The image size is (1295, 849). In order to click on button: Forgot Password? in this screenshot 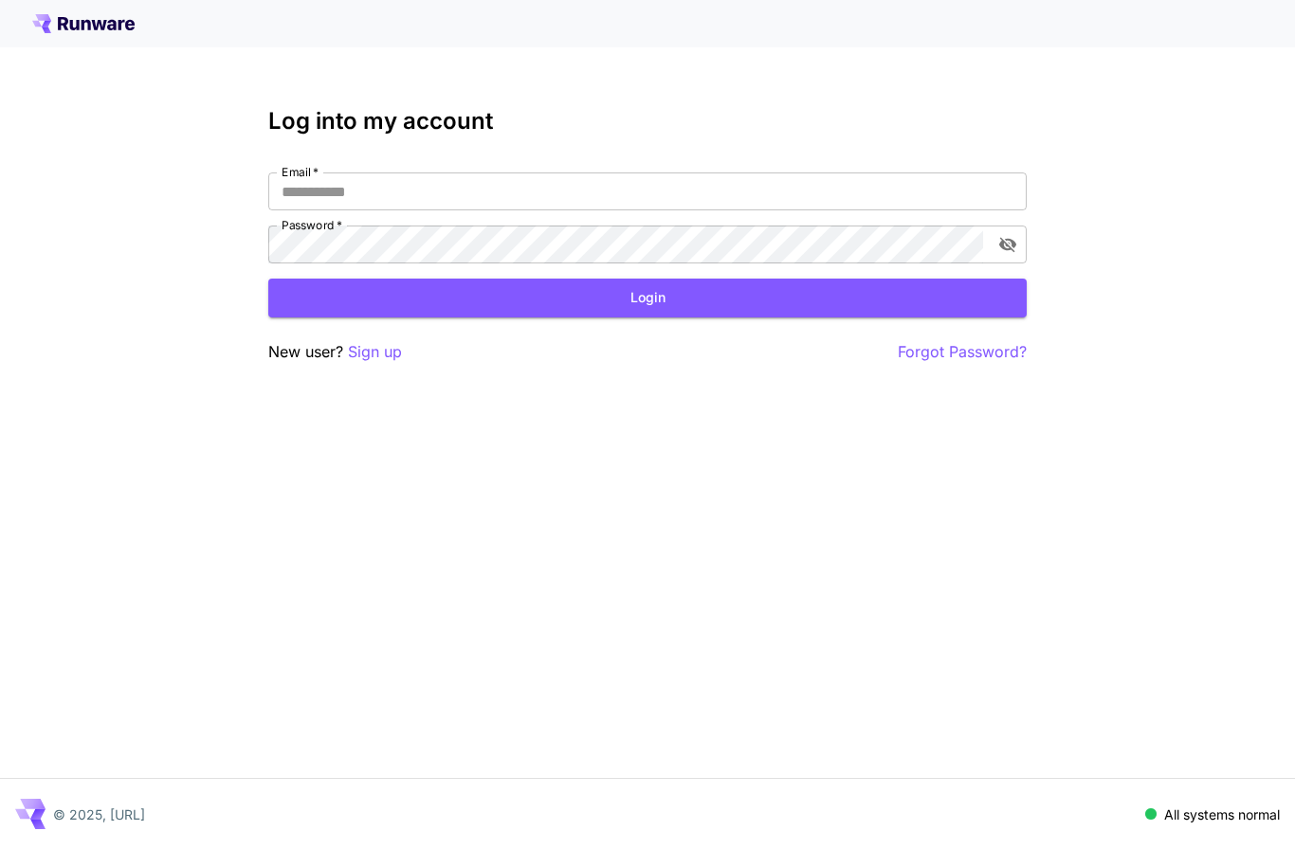, I will do `click(962, 352)`.